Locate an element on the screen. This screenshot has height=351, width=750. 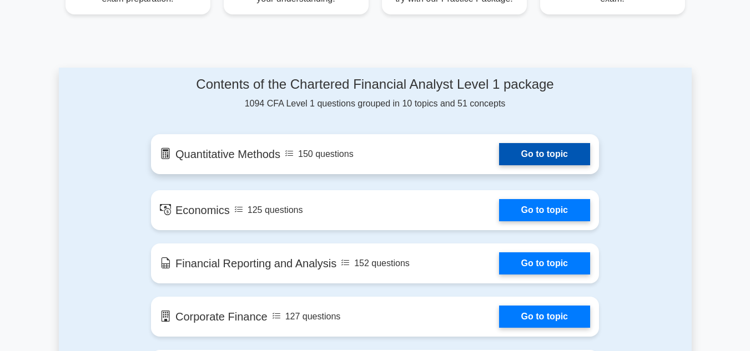
h4: Contents of the Chartered Financial Analyst Level 1 package is located at coordinates (375, 84).